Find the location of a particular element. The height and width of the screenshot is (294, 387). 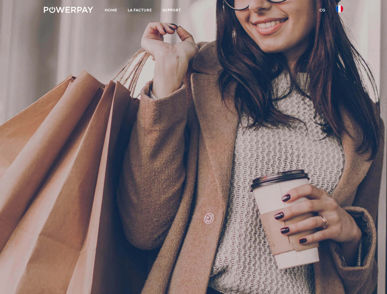

img: logo-powerpay-white.svg is located at coordinates (68, 10).